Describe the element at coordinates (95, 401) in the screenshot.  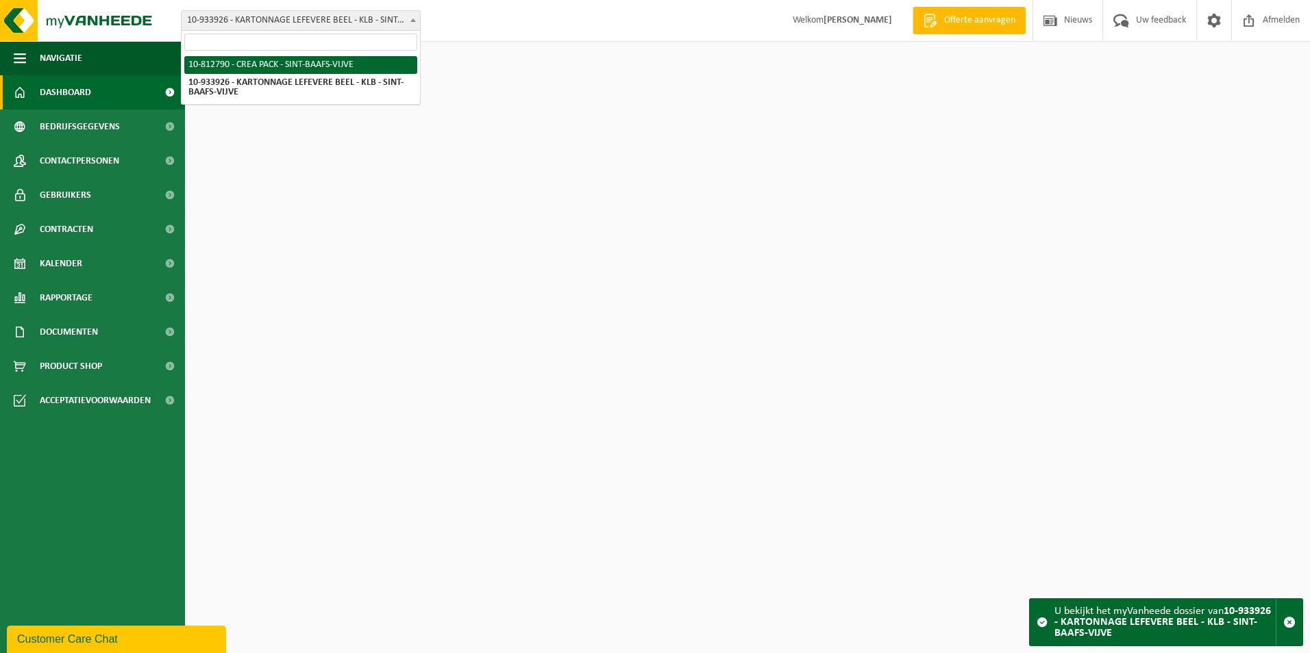
I see `span: Acceptatievoorwaarden` at that location.